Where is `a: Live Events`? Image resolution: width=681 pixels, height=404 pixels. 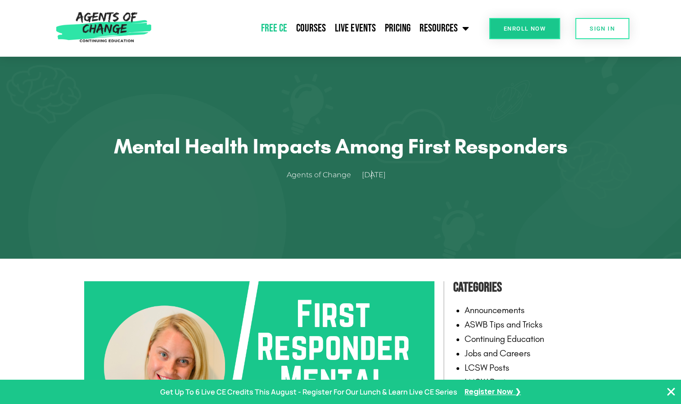 a: Live Events is located at coordinates (355, 28).